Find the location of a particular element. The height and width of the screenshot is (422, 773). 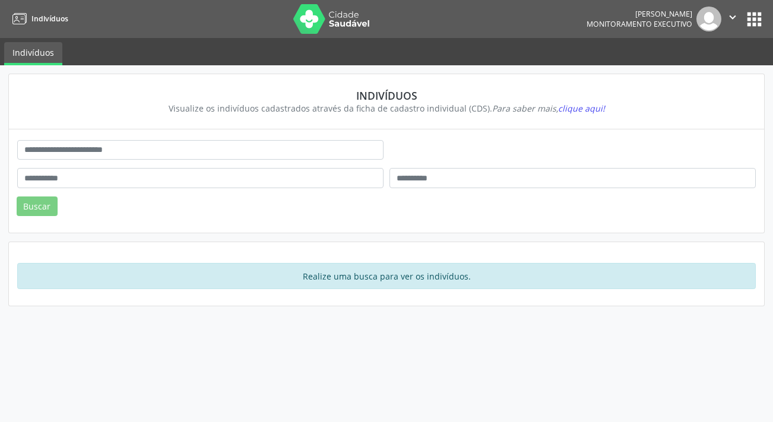

span: Monitoramento Executivo is located at coordinates (640, 24).